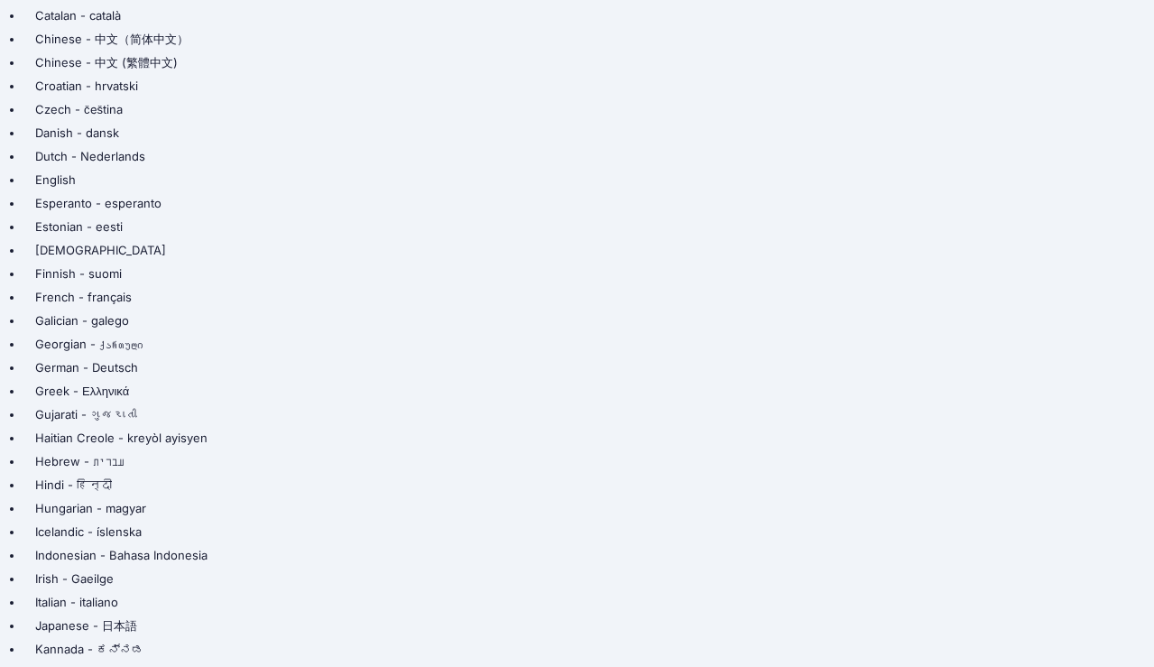 Image resolution: width=1154 pixels, height=667 pixels. I want to click on a: English, so click(588, 180).